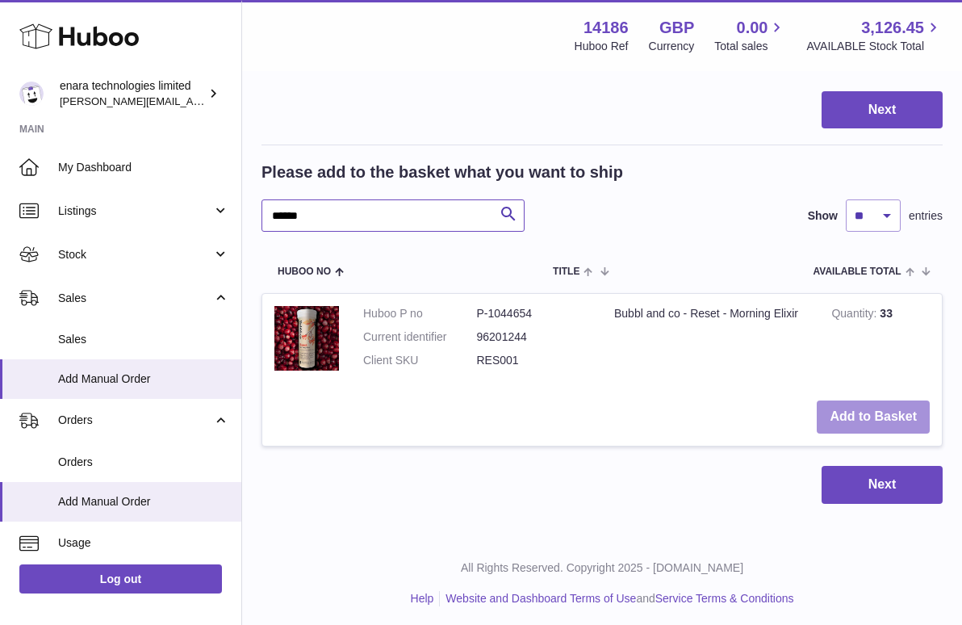 The image size is (962, 625). I want to click on div: enara technologies limited, so click(132, 94).